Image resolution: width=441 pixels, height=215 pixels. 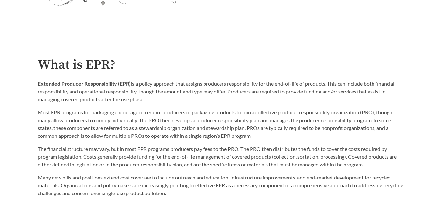 What do you see at coordinates (221, 92) in the screenshot?
I see `p: is a policy approach that assigns producers responsibility for the end-of-life of products. This ...` at bounding box center [221, 92].